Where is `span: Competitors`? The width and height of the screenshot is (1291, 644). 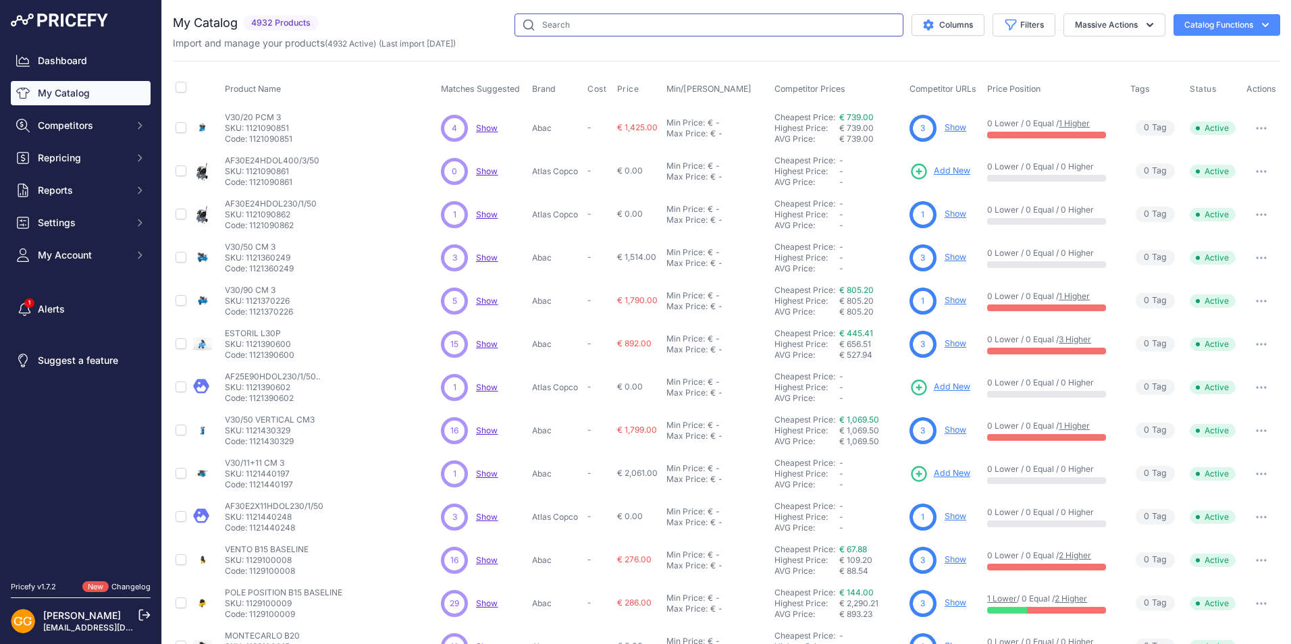
span: Competitors is located at coordinates (82, 126).